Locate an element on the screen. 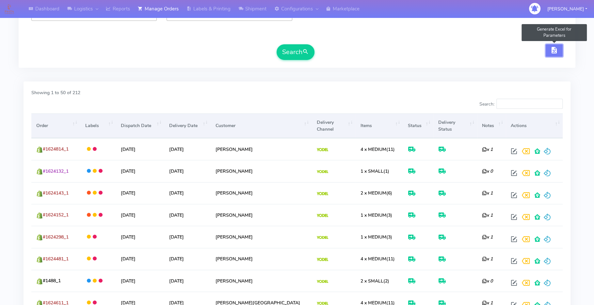 This screenshot has width=594, height=305. span: 1 x SMALL is located at coordinates (372, 171).